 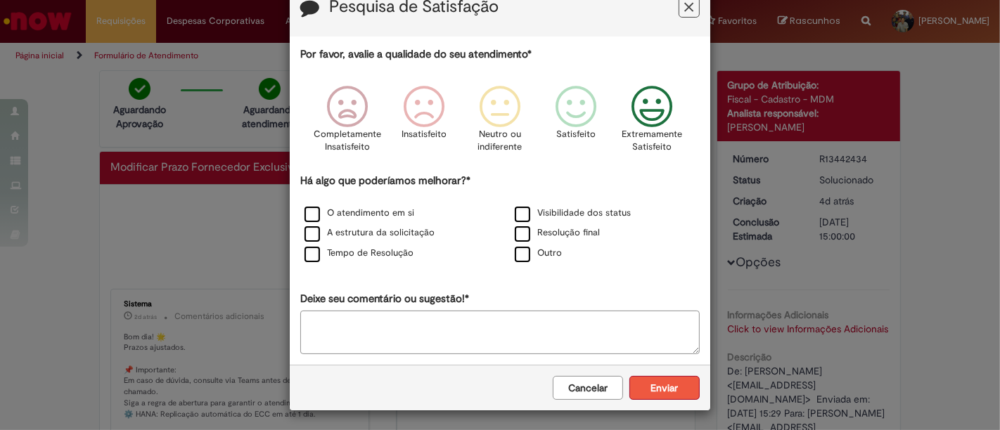 I want to click on div: Completamente Insatisfeito, so click(x=347, y=123).